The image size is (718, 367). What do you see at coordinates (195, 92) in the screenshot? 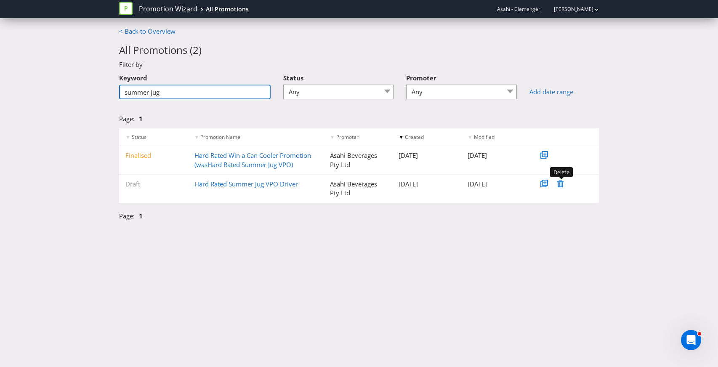
I see `input: Filter promotions...` at bounding box center [195, 92].